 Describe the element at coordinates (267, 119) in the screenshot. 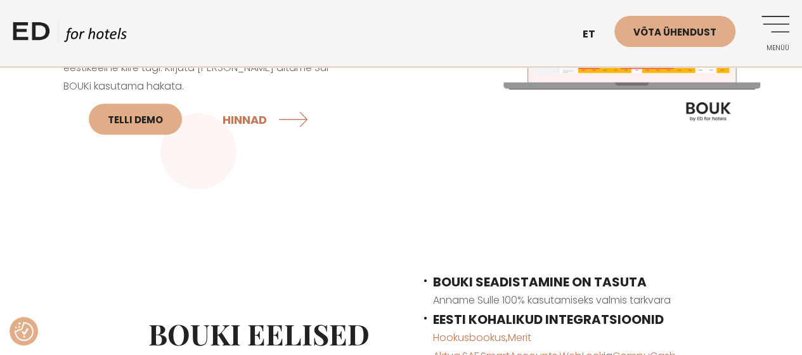

I see `a: HINNAD` at that location.